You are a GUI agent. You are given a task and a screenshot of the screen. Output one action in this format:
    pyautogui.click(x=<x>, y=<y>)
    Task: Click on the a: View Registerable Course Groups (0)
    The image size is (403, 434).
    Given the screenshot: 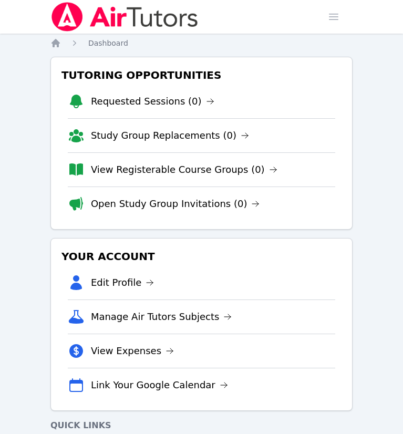 What is the action you would take?
    pyautogui.click(x=184, y=170)
    